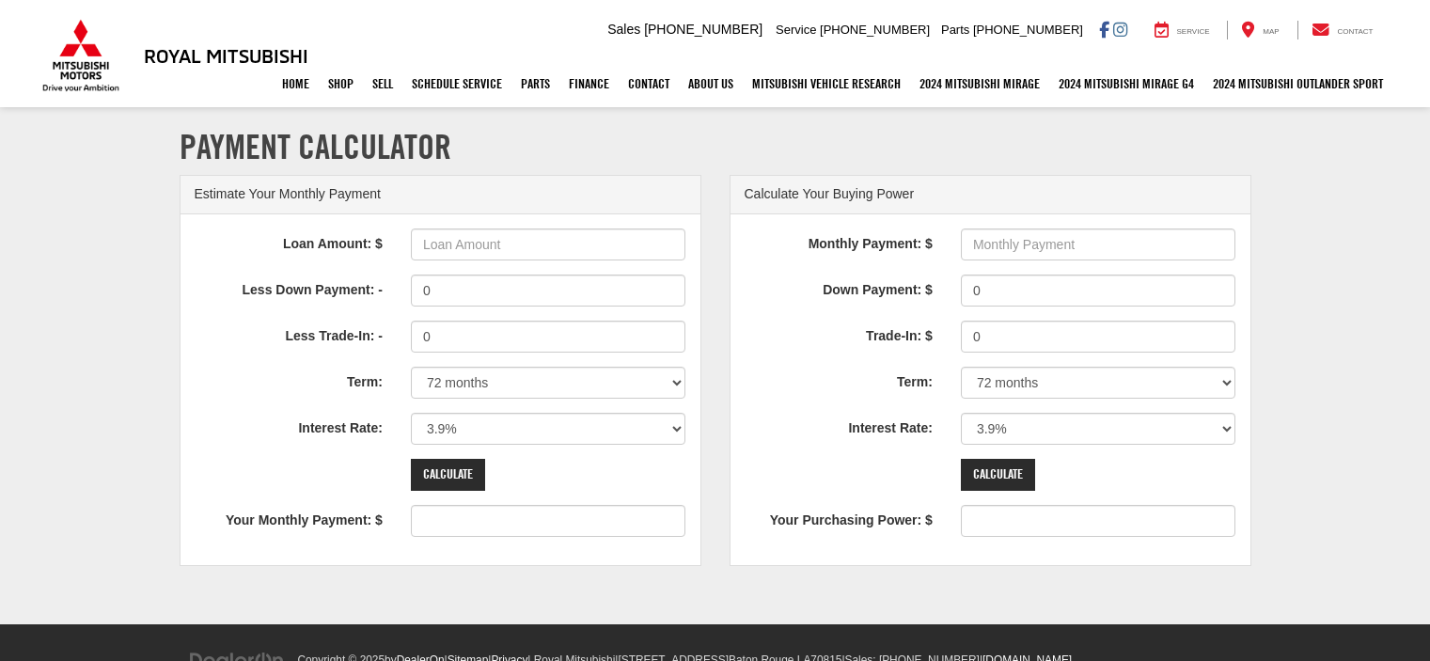  What do you see at coordinates (980, 84) in the screenshot?
I see `a: 2024 Mitsubishi Mirage` at bounding box center [980, 84].